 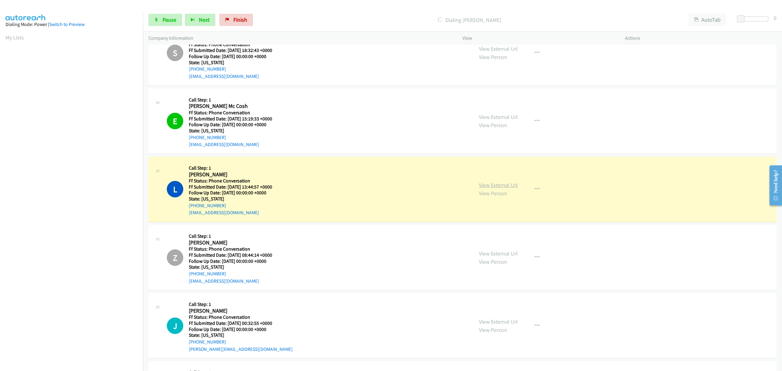 I want to click on a: My Lists, so click(x=15, y=37).